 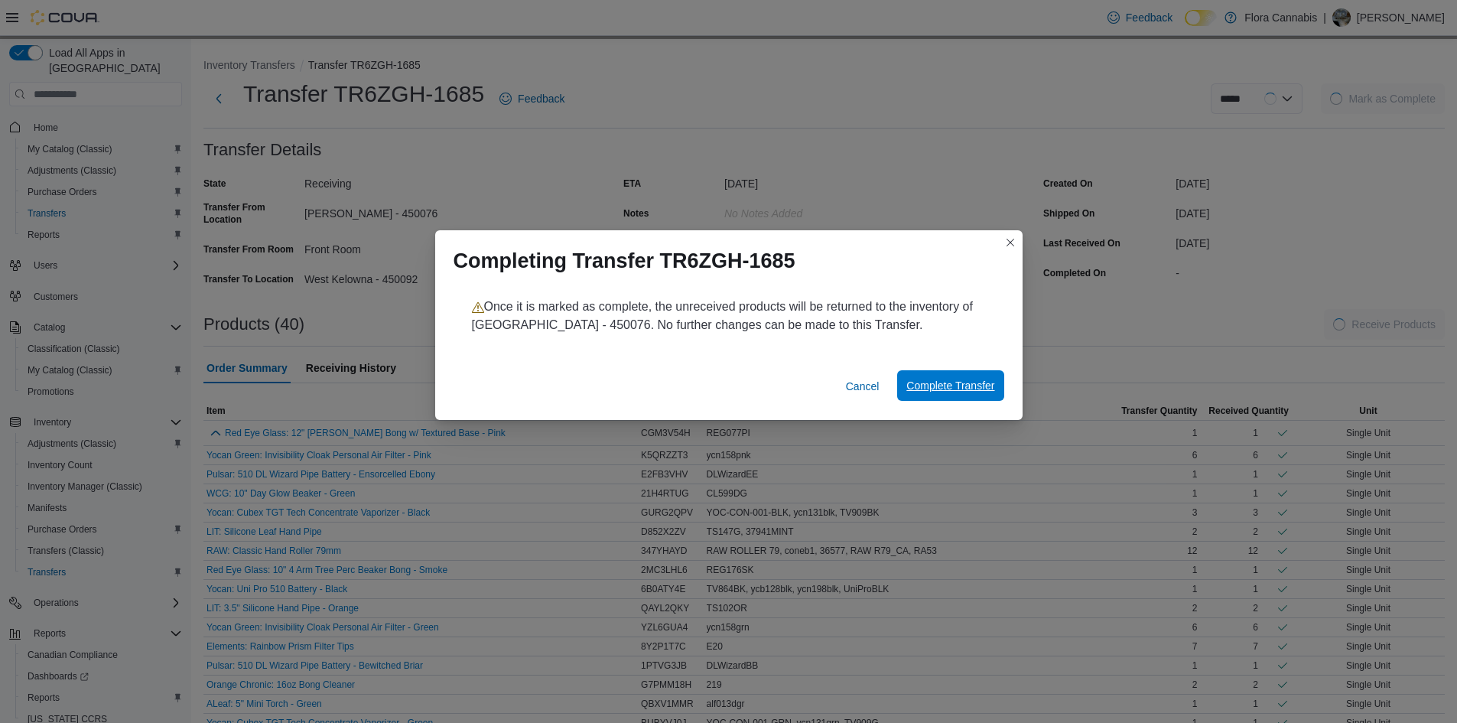 What do you see at coordinates (863, 386) in the screenshot?
I see `button: Cancel` at bounding box center [863, 386].